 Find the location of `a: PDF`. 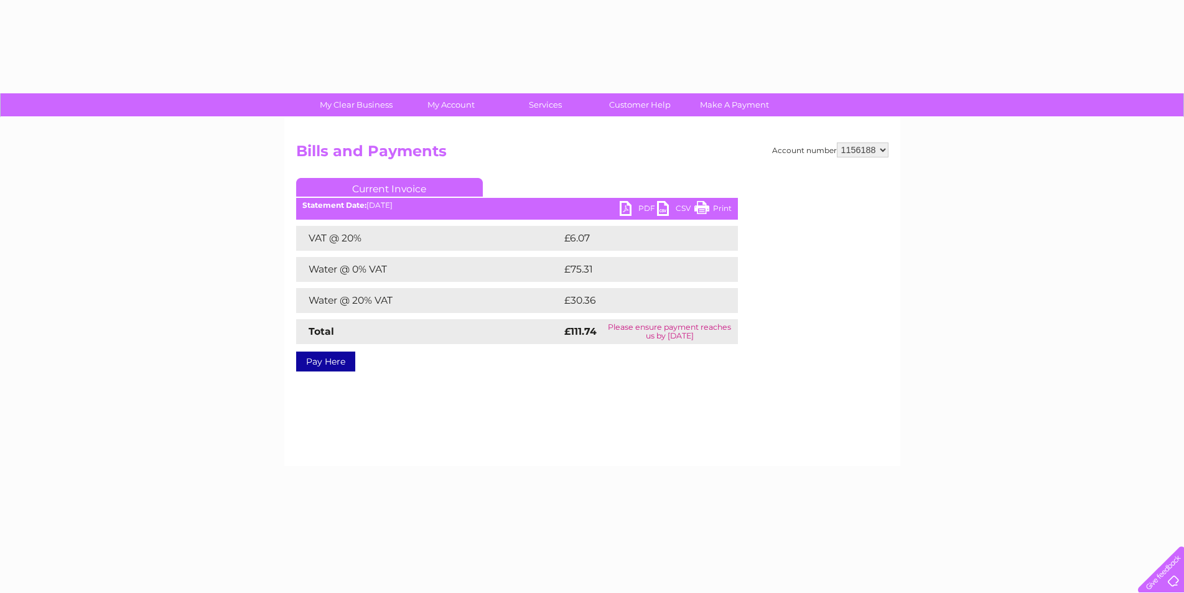

a: PDF is located at coordinates (638, 210).